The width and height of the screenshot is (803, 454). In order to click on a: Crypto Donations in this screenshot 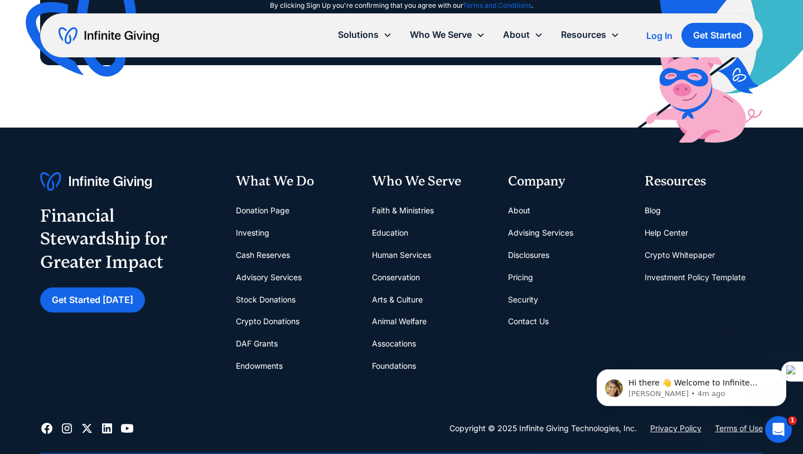, I will do `click(268, 322)`.